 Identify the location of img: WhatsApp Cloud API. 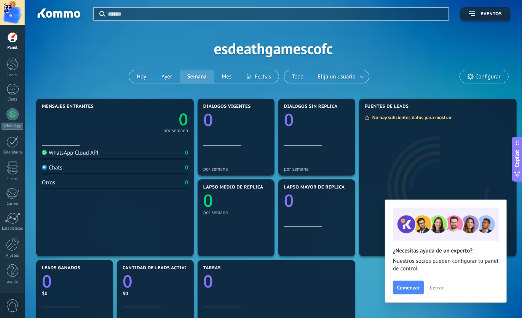
(44, 152).